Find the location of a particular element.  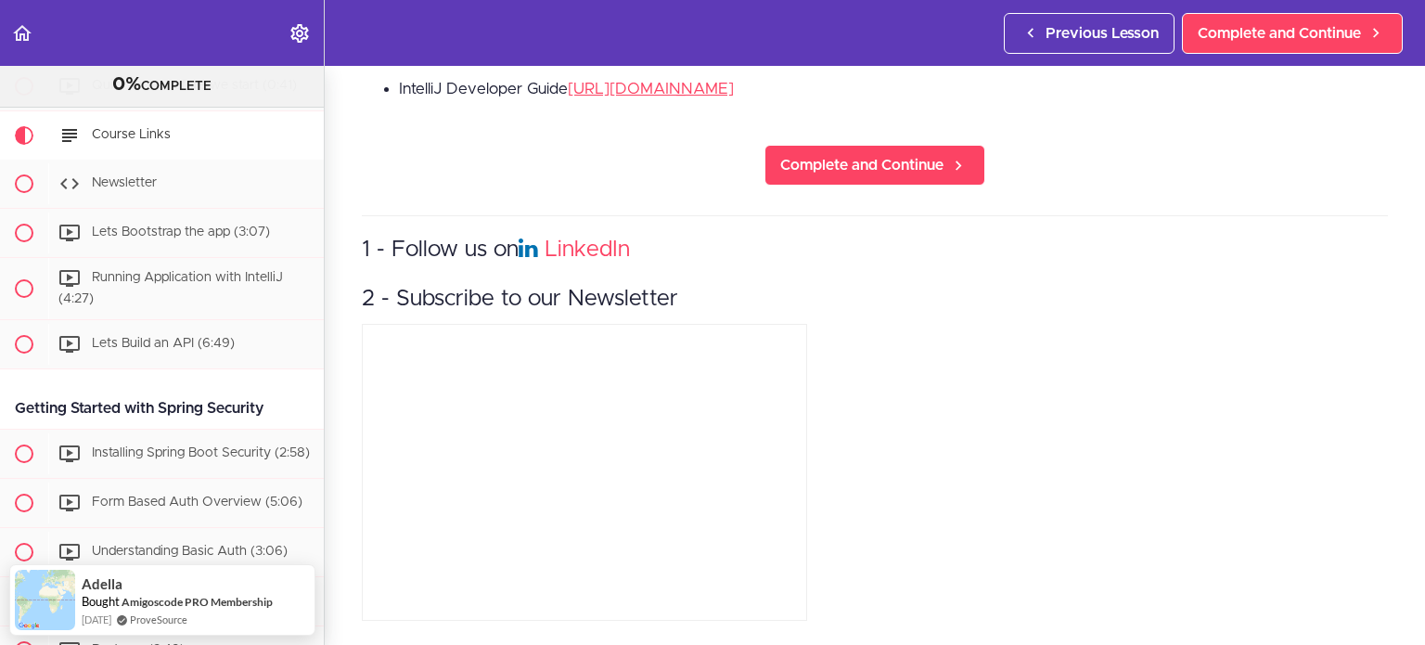

a: Previous Lesson is located at coordinates (1090, 33).